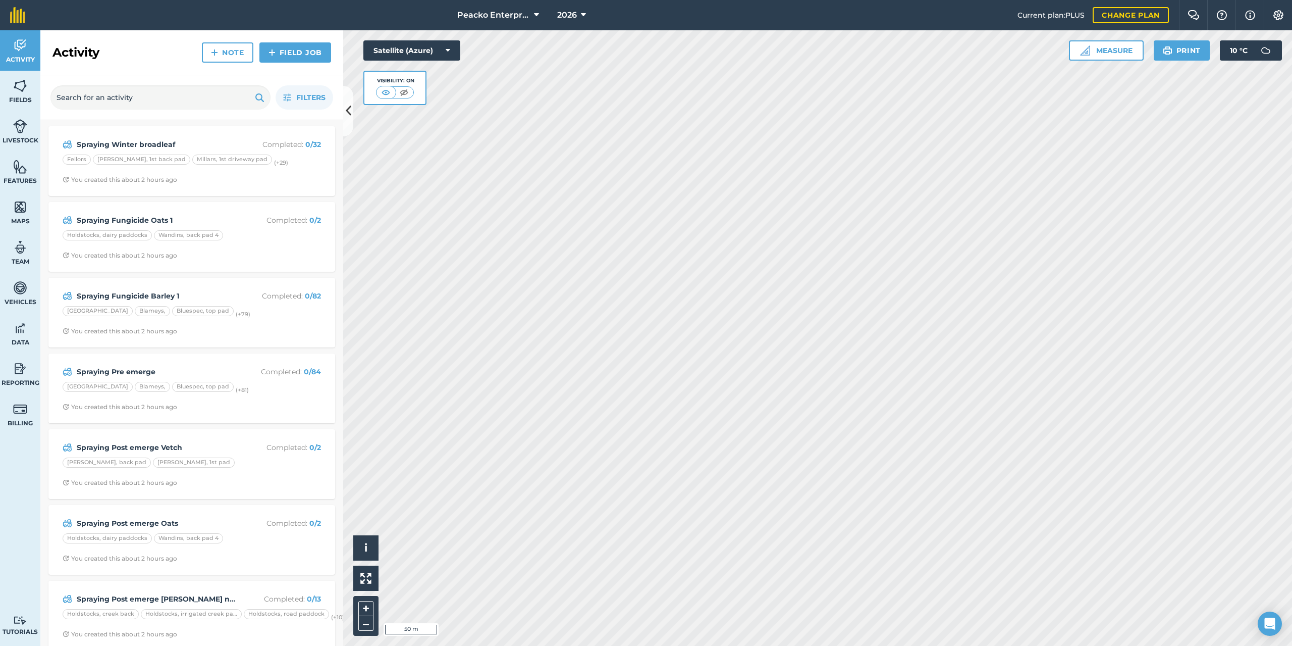 Image resolution: width=1292 pixels, height=646 pixels. I want to click on img: A cog icon, so click(1279, 15).